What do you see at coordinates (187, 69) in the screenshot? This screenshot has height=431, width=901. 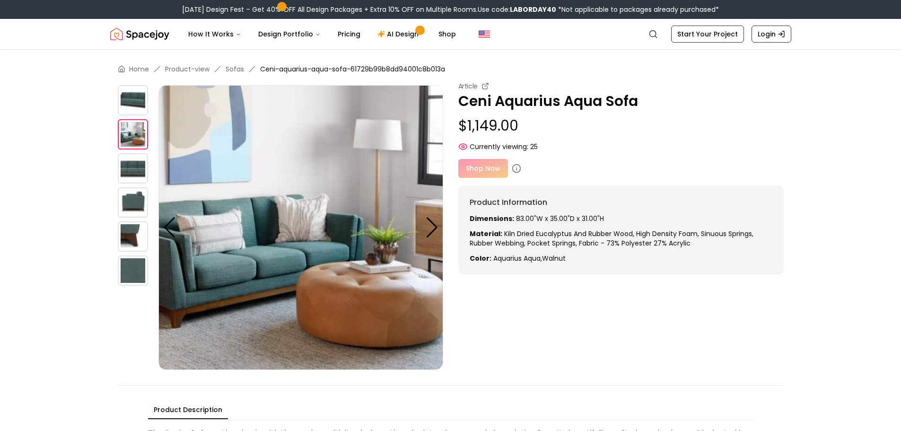 I see `a: Product-view` at bounding box center [187, 69].